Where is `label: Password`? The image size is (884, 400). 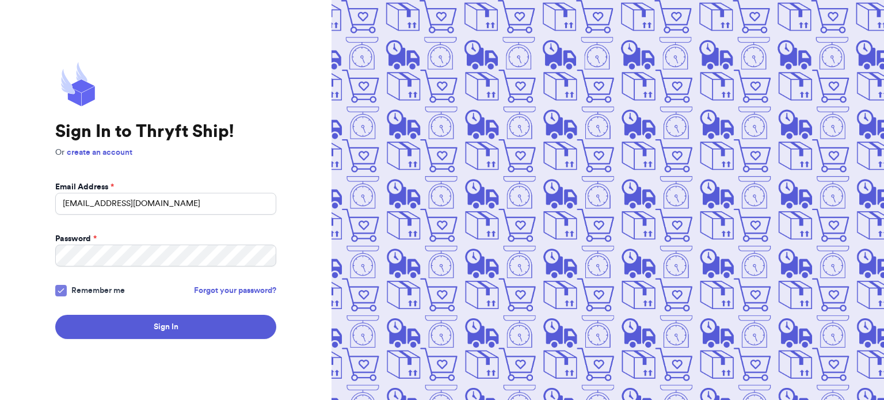
label: Password is located at coordinates (76, 239).